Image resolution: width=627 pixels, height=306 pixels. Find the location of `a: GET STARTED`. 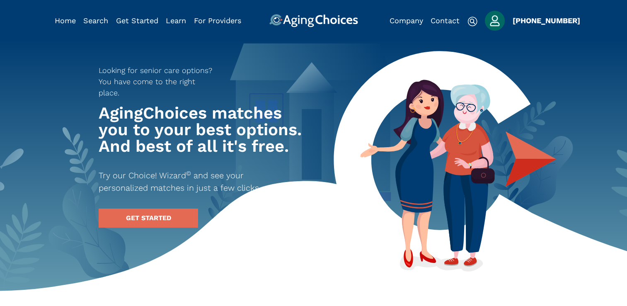

a: GET STARTED is located at coordinates (148, 218).